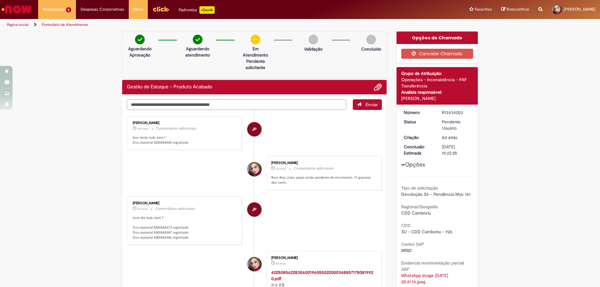 This screenshot has width=600, height=287. I want to click on span: BRBD, so click(407, 251).